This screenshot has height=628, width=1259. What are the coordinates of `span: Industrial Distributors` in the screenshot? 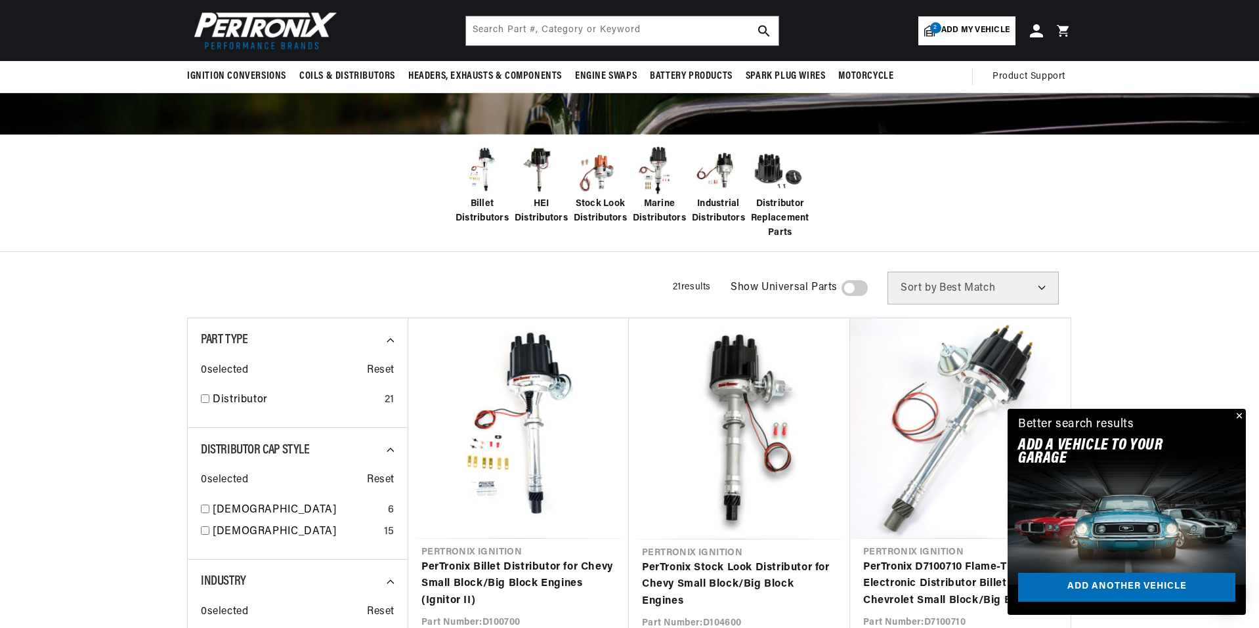 It's located at (718, 211).